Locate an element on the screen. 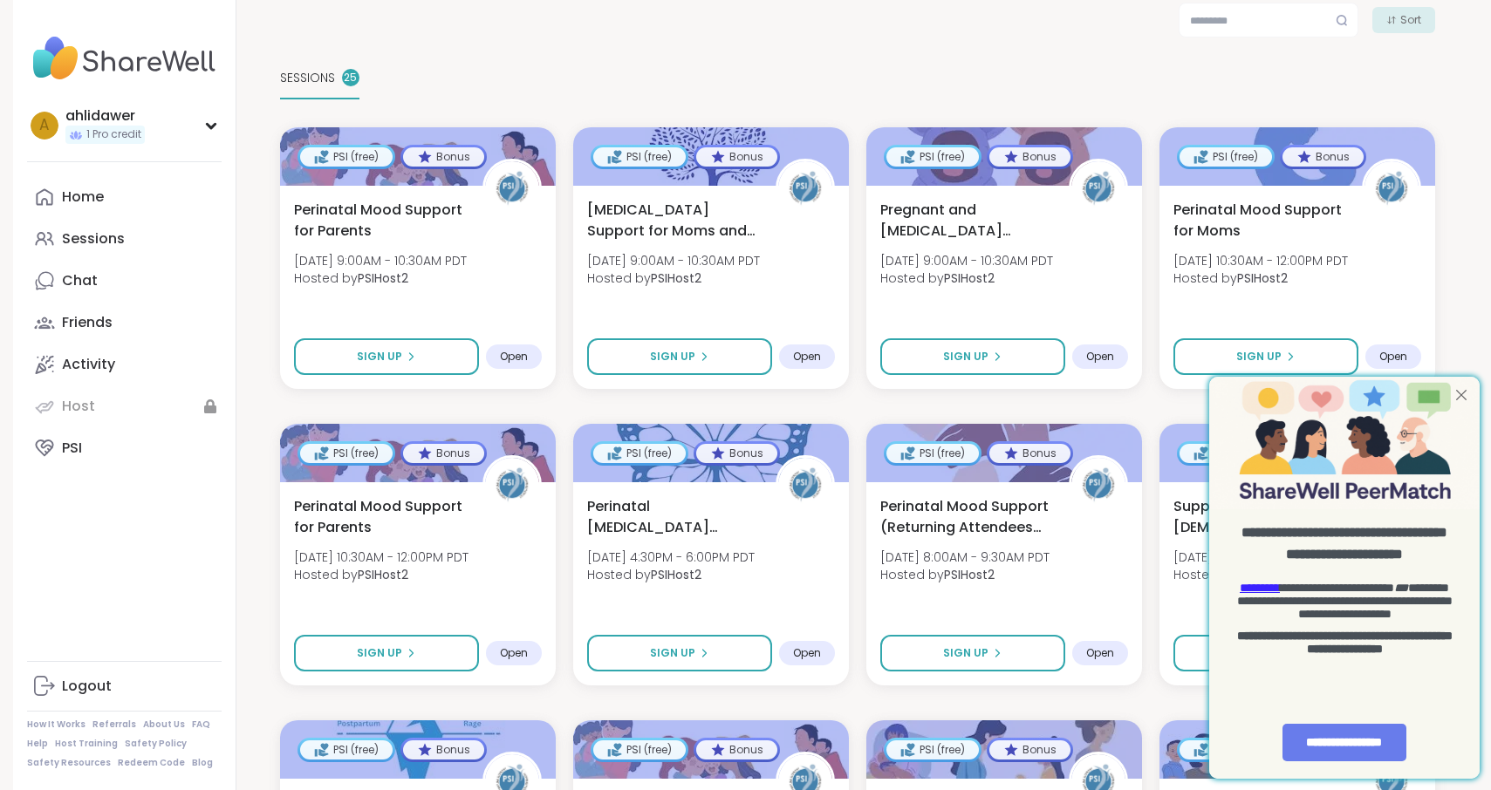  img: 1836296980747199.png is located at coordinates (143, 76).